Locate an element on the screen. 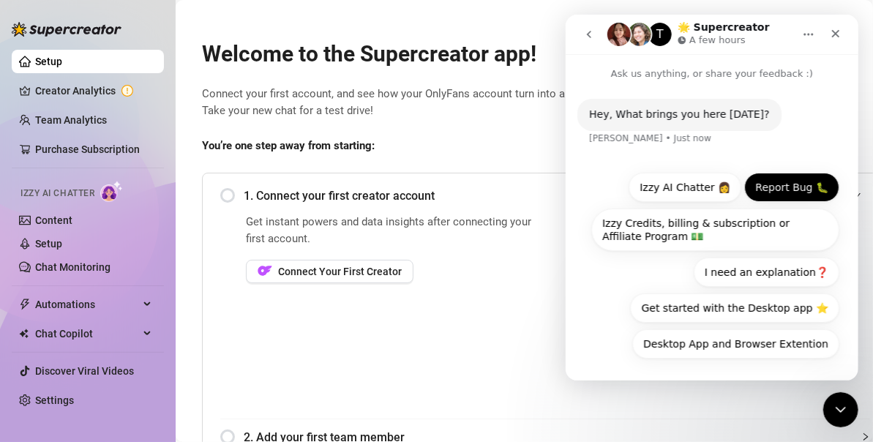 The height and width of the screenshot is (442, 873). div: Profile image for Tanya is located at coordinates (94, 20).